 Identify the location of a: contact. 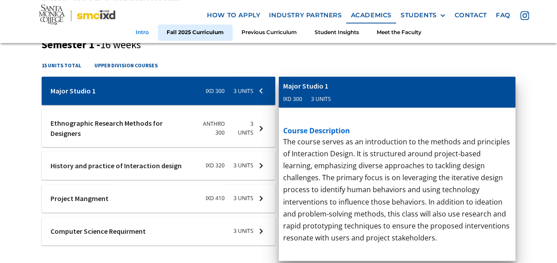
(471, 15).